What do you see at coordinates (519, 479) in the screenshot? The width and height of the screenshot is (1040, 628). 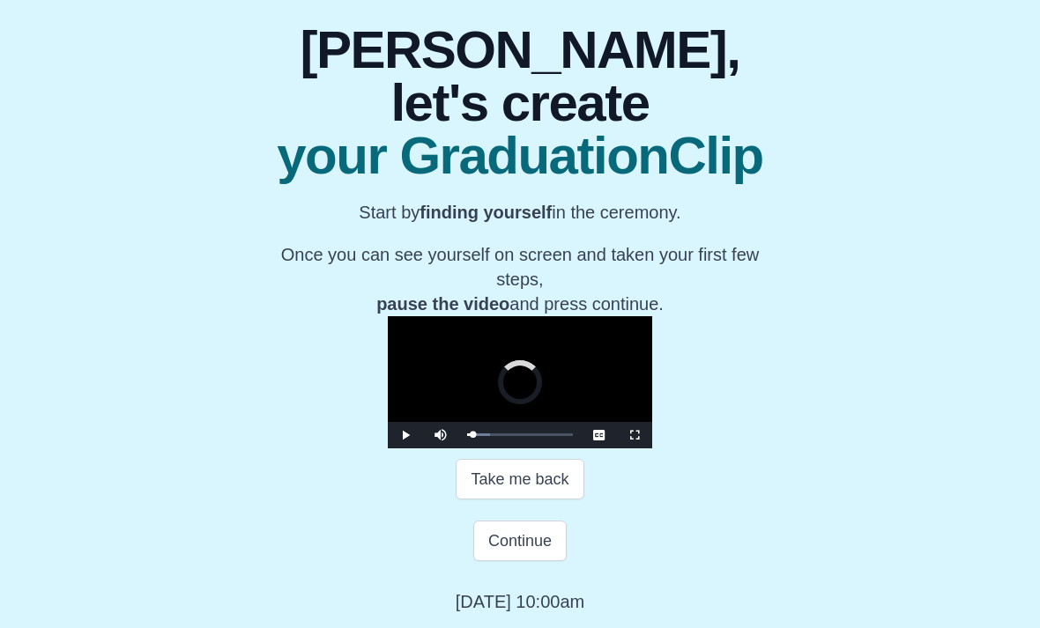 I see `button: Take me back` at bounding box center [519, 479].